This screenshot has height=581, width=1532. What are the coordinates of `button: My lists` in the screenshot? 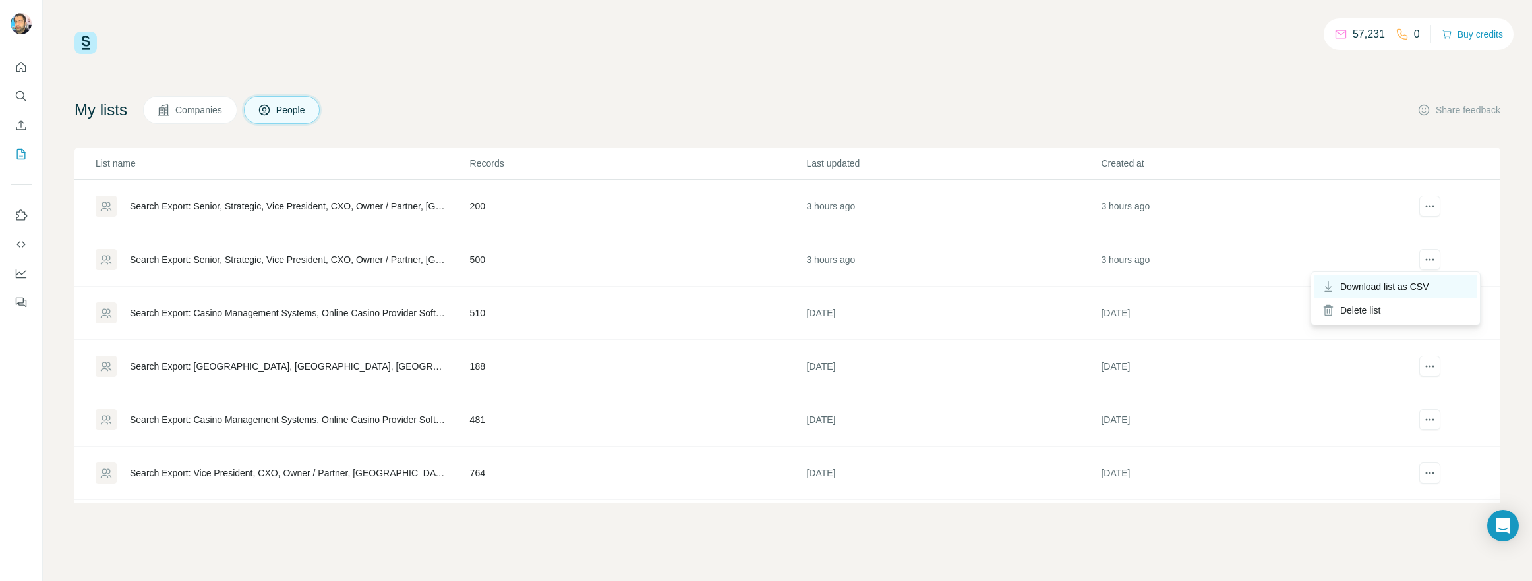 It's located at (21, 154).